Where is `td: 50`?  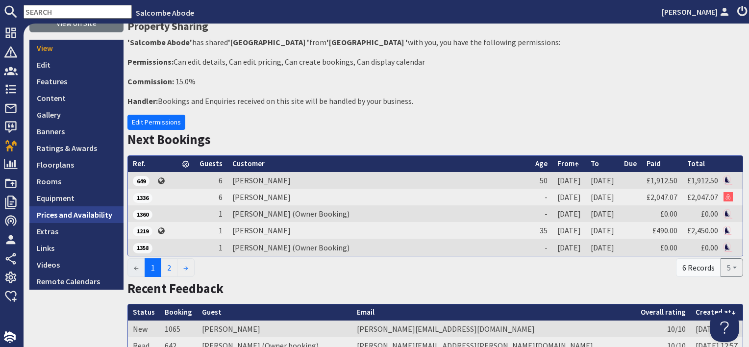
td: 50 is located at coordinates (541, 180).